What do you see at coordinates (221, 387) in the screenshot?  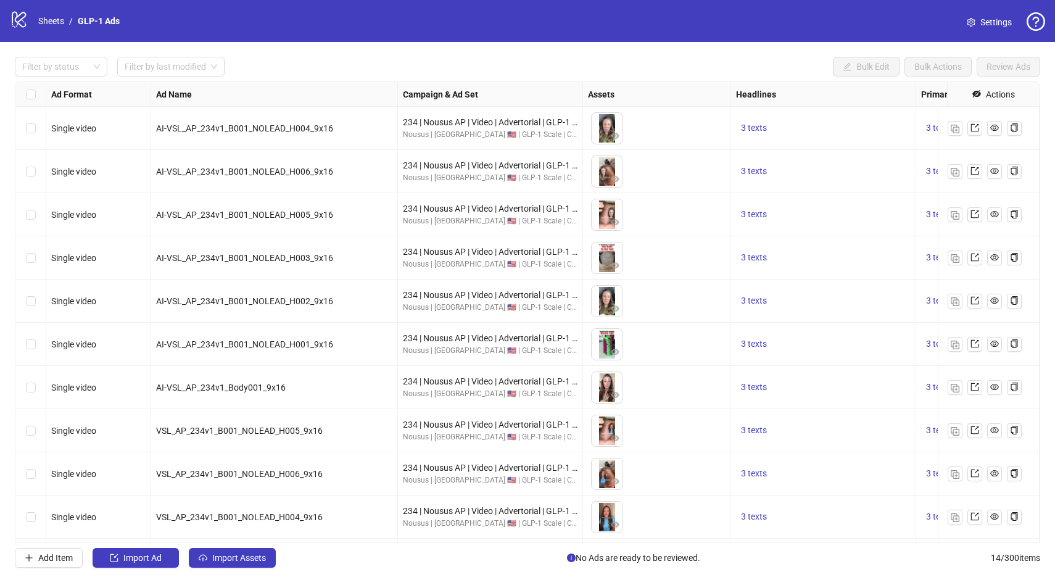 I see `span: AI-VSL_AP_234v1_Body001_9x16` at bounding box center [221, 387].